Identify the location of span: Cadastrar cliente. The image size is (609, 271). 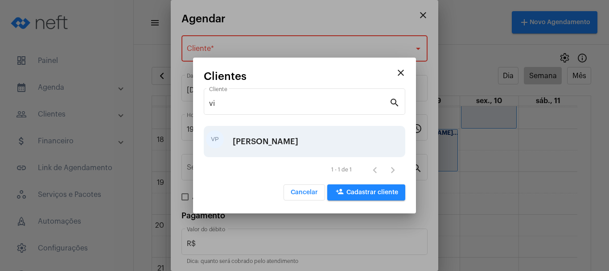
(366, 192).